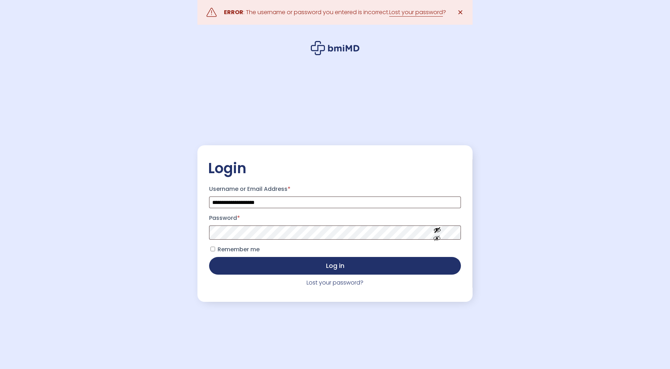 The image size is (670, 369). I want to click on a: Lost your password?, so click(335, 282).